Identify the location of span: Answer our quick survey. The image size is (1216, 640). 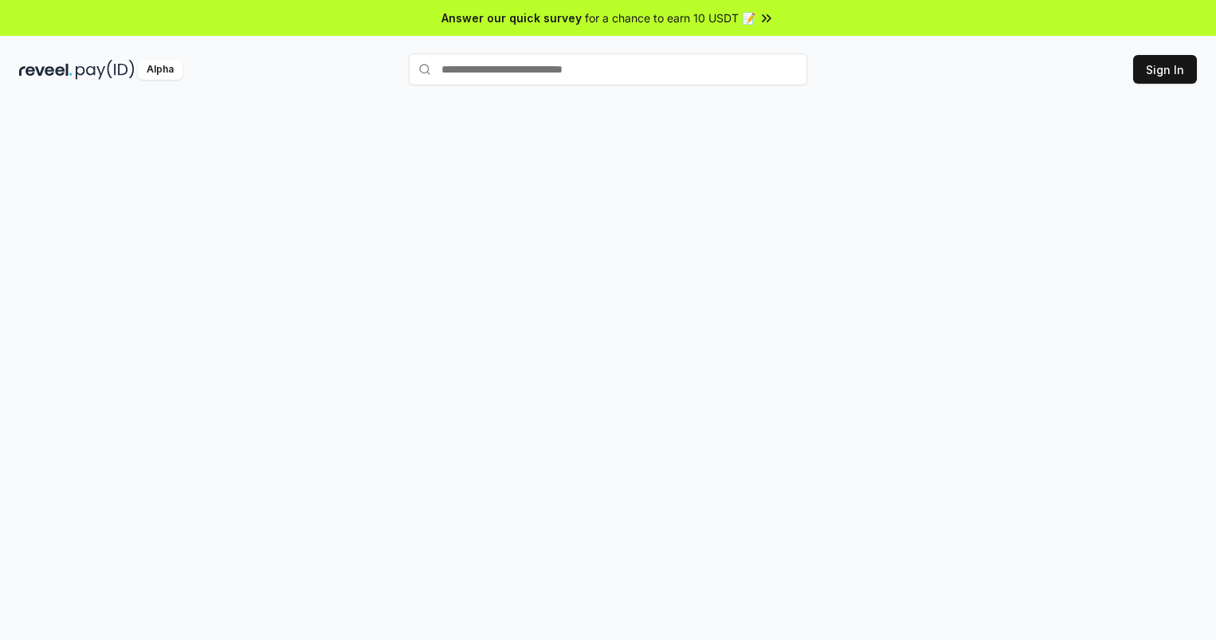
(511, 18).